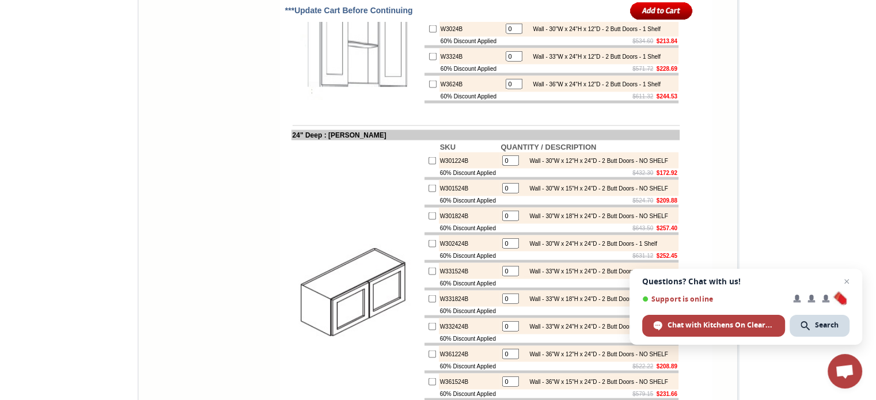 The height and width of the screenshot is (400, 876). I want to click on b: $228.69, so click(667, 68).